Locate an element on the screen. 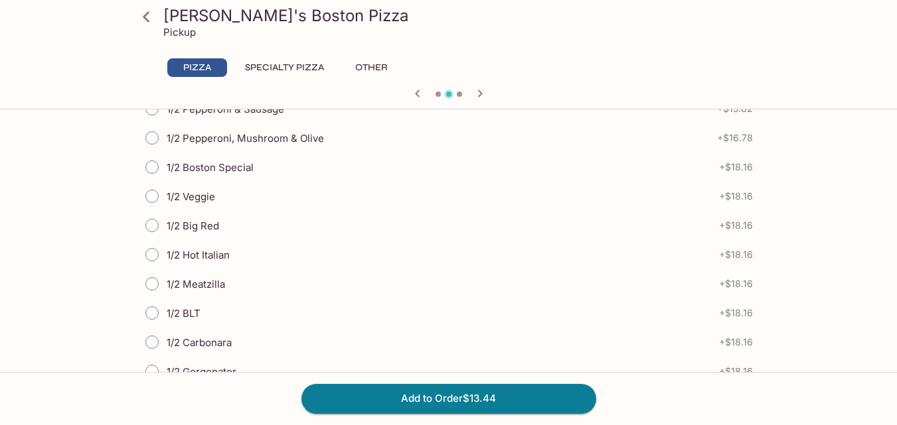 The height and width of the screenshot is (425, 897). span: 1/2 Hot Italian is located at coordinates (198, 255).